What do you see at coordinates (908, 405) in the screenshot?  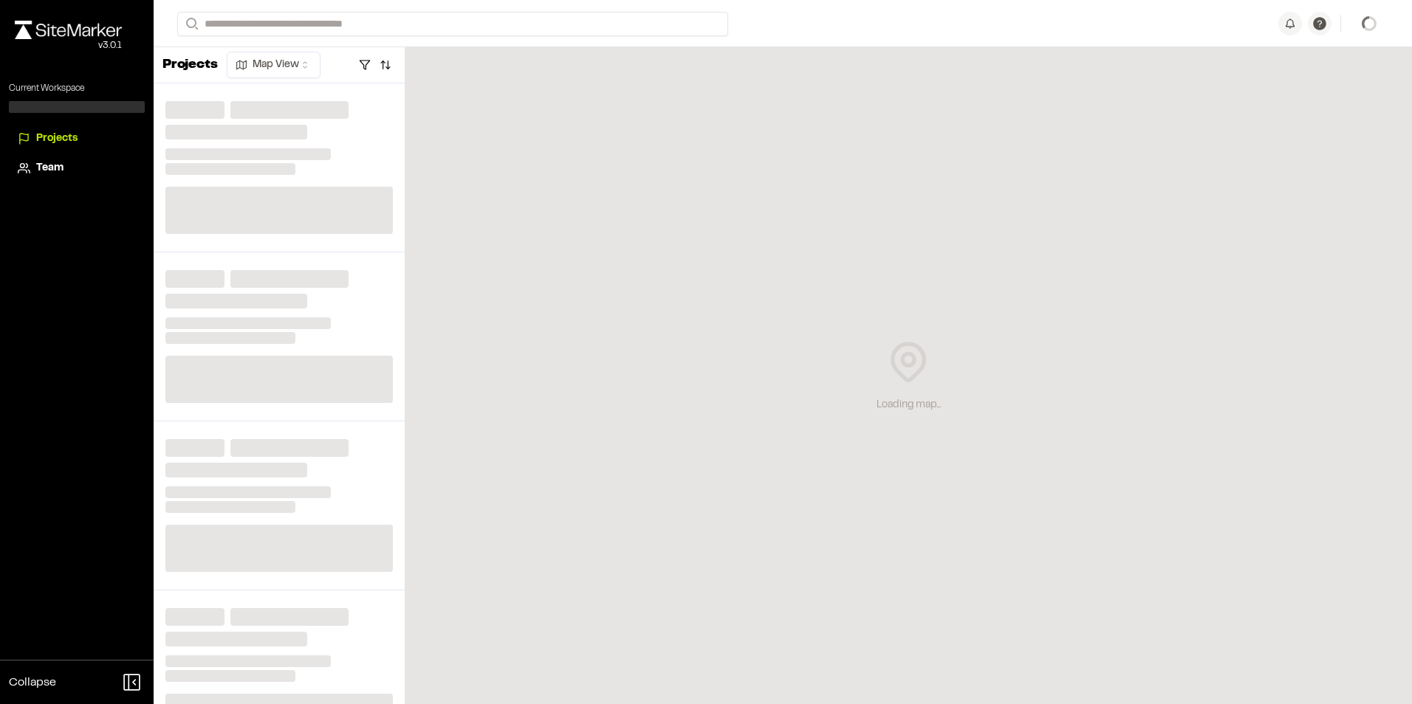 I see `div: Loading map...` at bounding box center [908, 405].